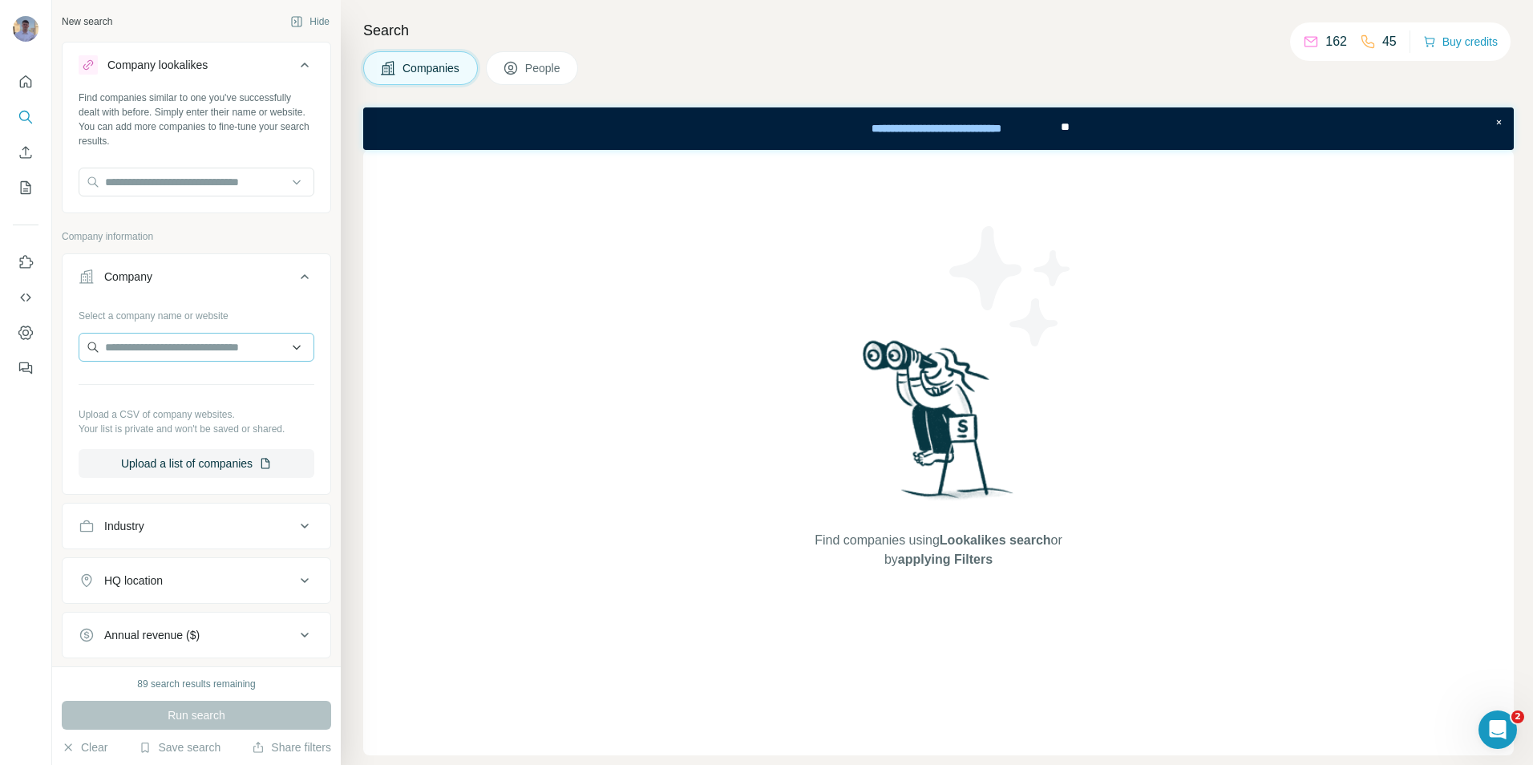 The width and height of the screenshot is (1533, 765). What do you see at coordinates (1460, 42) in the screenshot?
I see `button: Buy credits` at bounding box center [1460, 42].